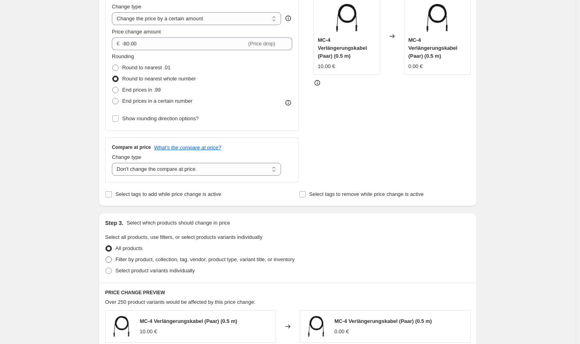 Image resolution: width=580 pixels, height=344 pixels. I want to click on span: Over 250 product variants would be affected by this price change:, so click(180, 302).